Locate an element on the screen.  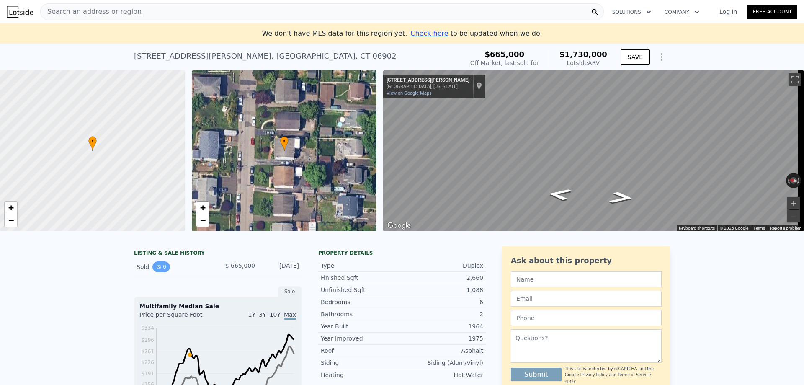
span: $665,000 is located at coordinates (505, 54).